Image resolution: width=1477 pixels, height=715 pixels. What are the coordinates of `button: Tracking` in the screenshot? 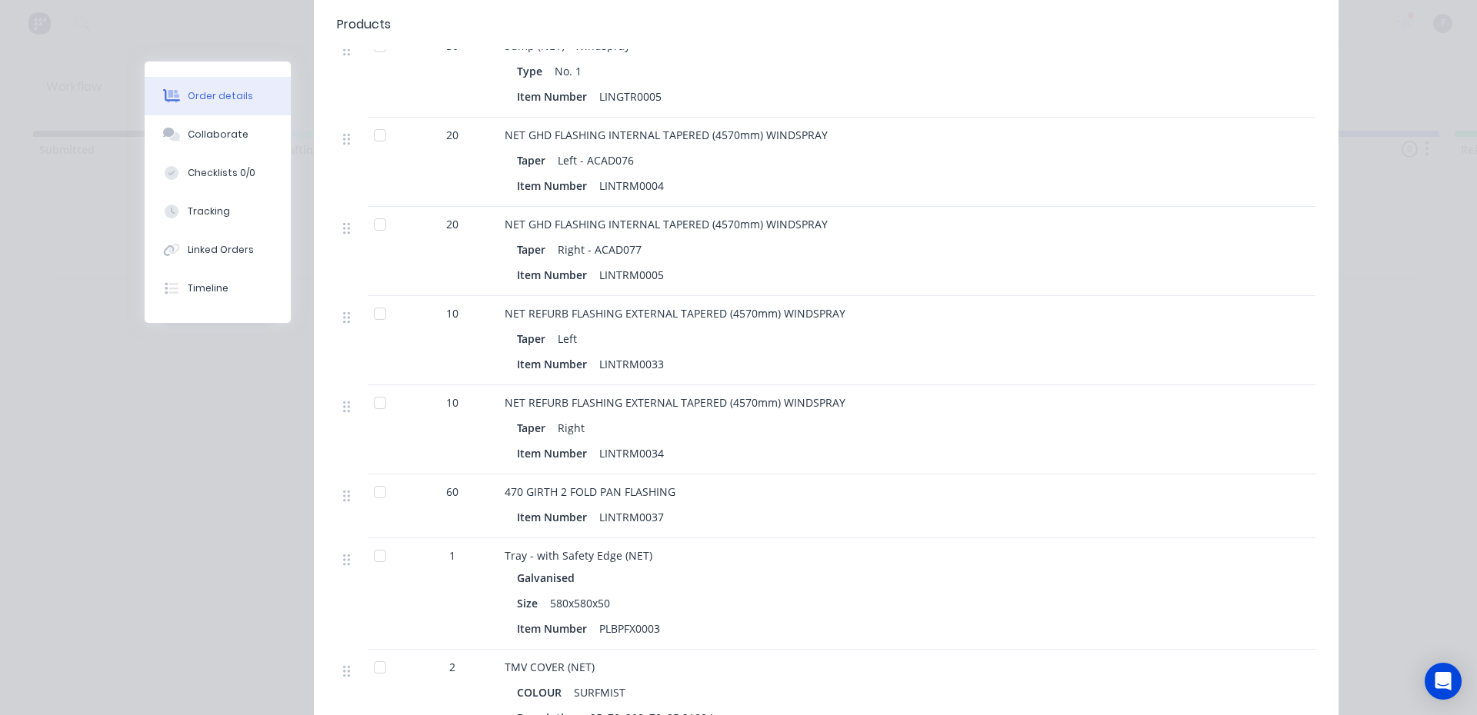 It's located at (218, 212).